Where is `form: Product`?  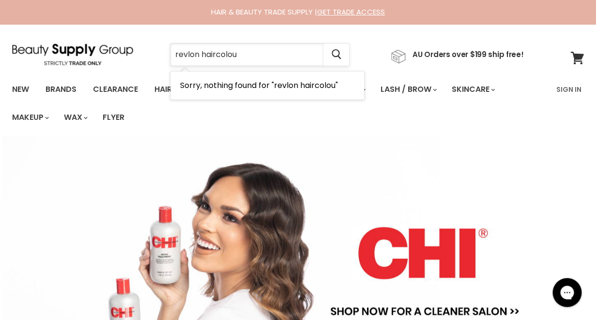 form: Product is located at coordinates (259, 55).